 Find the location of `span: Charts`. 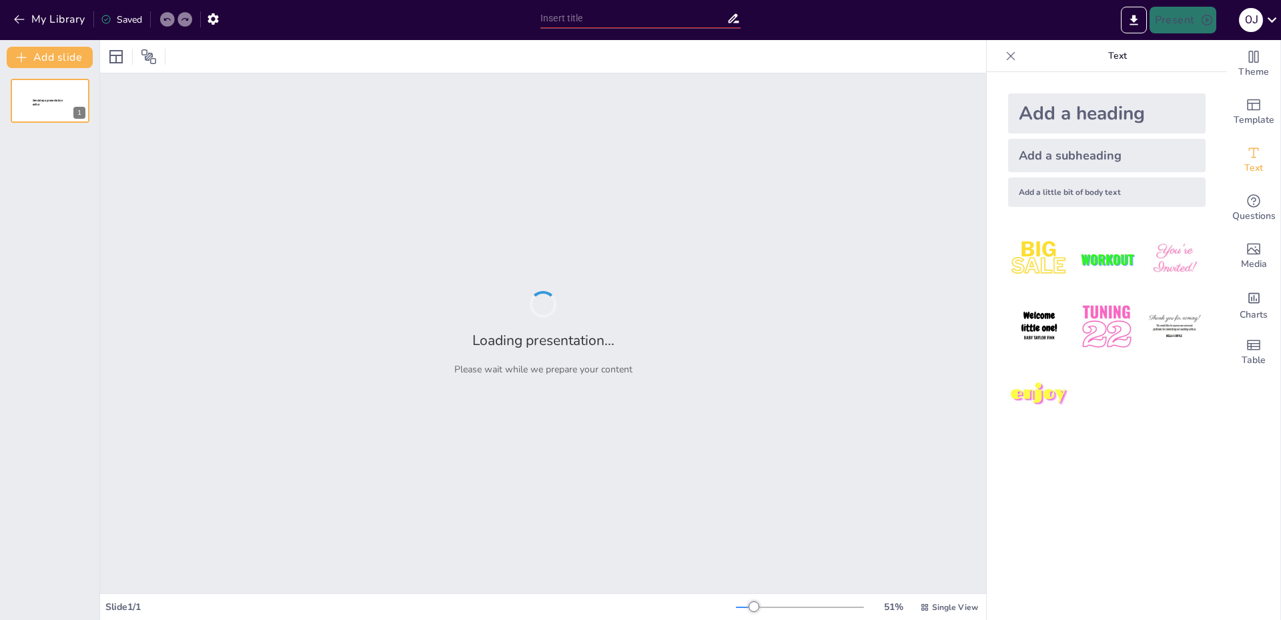

span: Charts is located at coordinates (1254, 315).